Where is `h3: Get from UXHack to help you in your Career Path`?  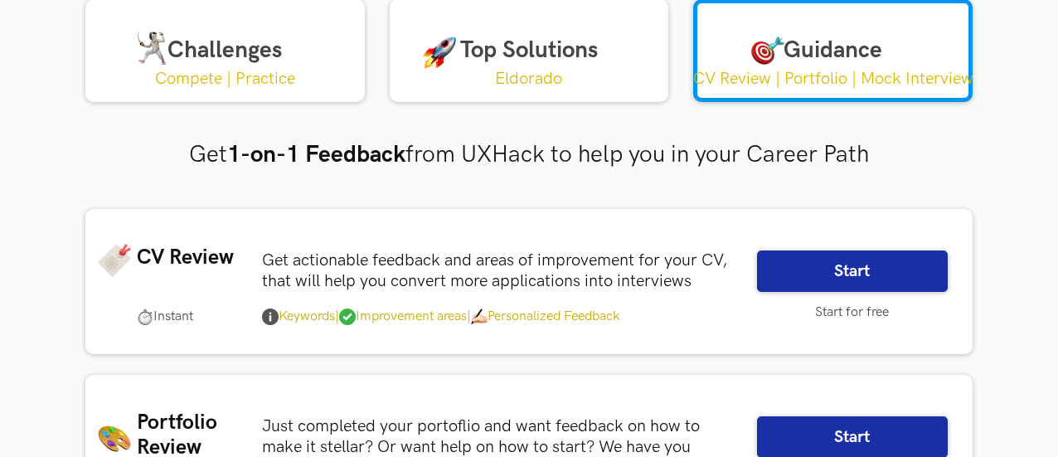 h3: Get from UXHack to help you in your Career Path is located at coordinates (529, 154).